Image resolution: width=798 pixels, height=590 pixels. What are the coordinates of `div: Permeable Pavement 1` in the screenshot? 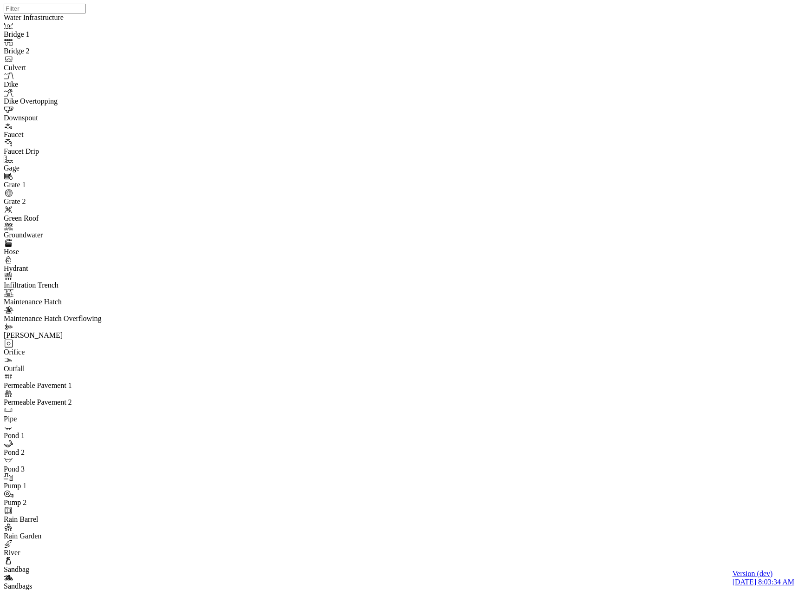 It's located at (67, 386).